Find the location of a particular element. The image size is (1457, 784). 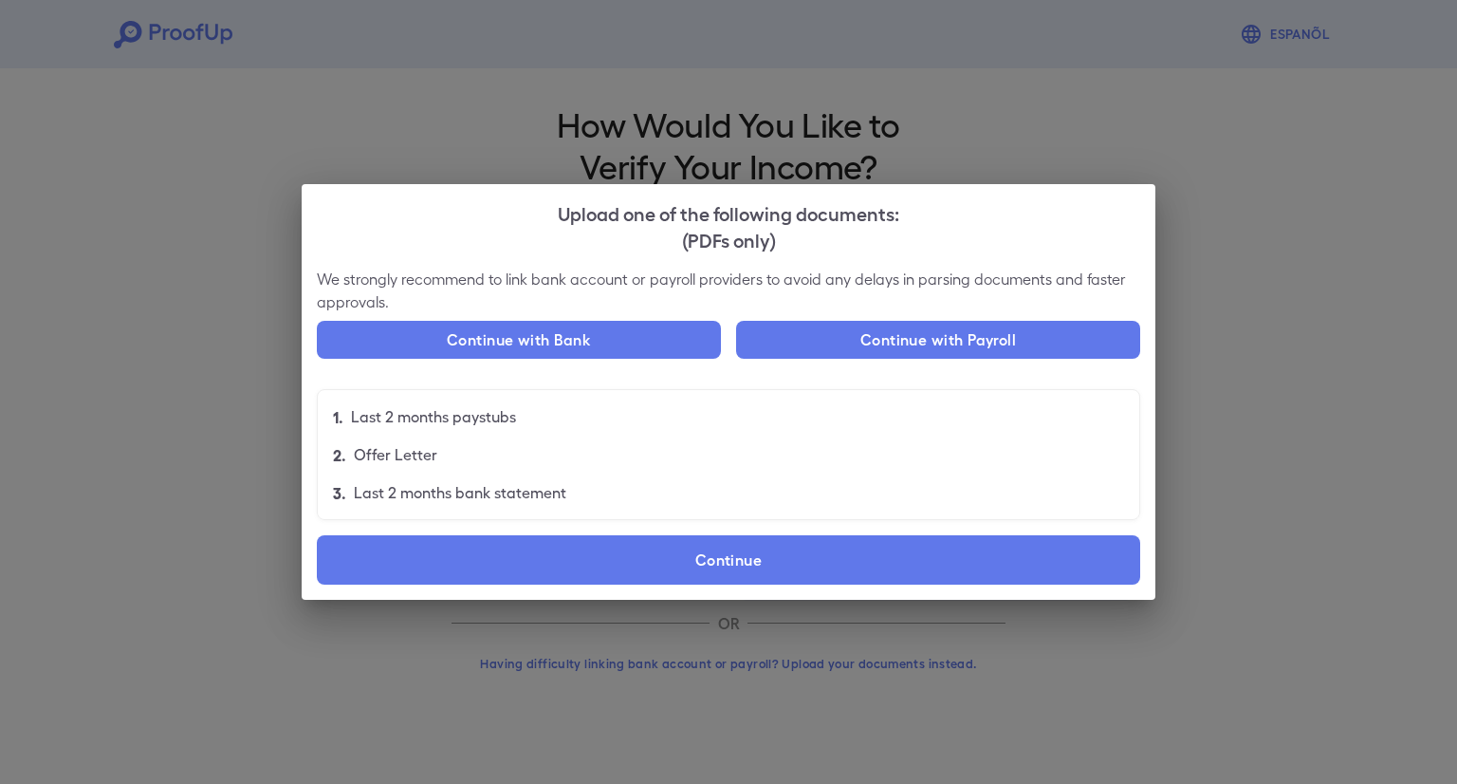

p: We strongly recommend to link bank account or payroll providers to avoid any delays in parsing do... is located at coordinates (729, 290).